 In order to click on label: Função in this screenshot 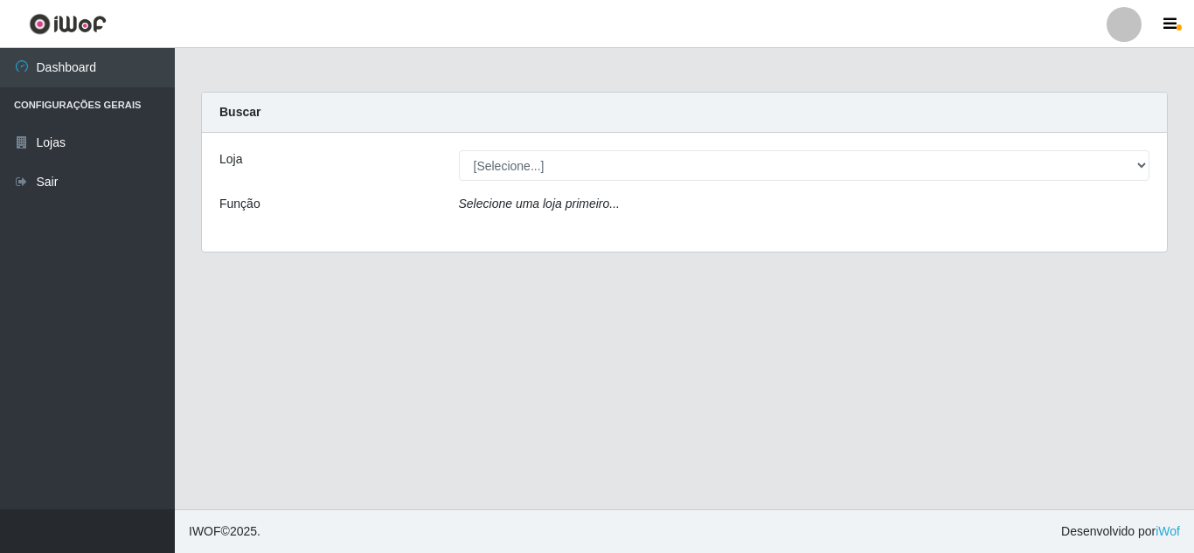, I will do `click(240, 204)`.